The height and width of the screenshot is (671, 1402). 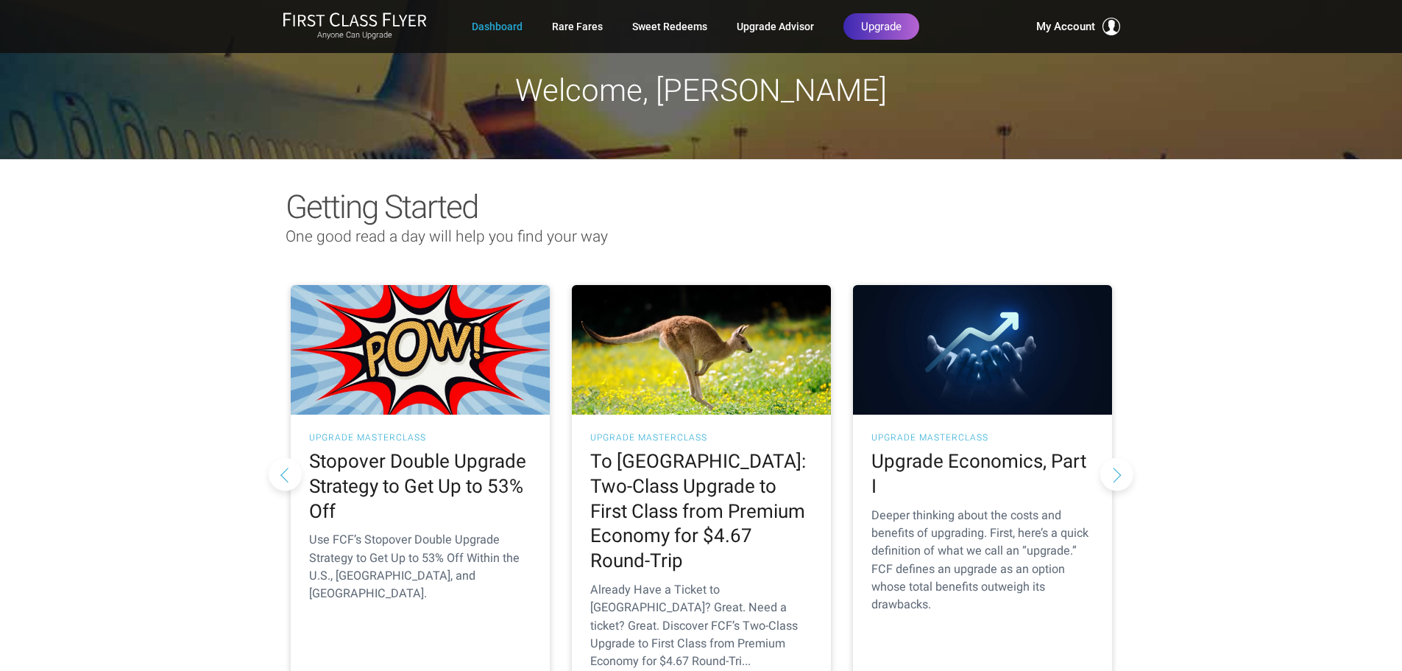 What do you see at coordinates (355, 35) in the screenshot?
I see `small: Anyone Can Upgrade` at bounding box center [355, 35].